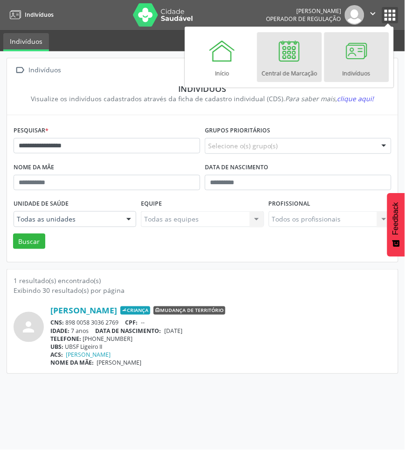 This screenshot has width=405, height=450. What do you see at coordinates (67, 219) in the screenshot?
I see `span: Todas as unidades` at bounding box center [67, 219].